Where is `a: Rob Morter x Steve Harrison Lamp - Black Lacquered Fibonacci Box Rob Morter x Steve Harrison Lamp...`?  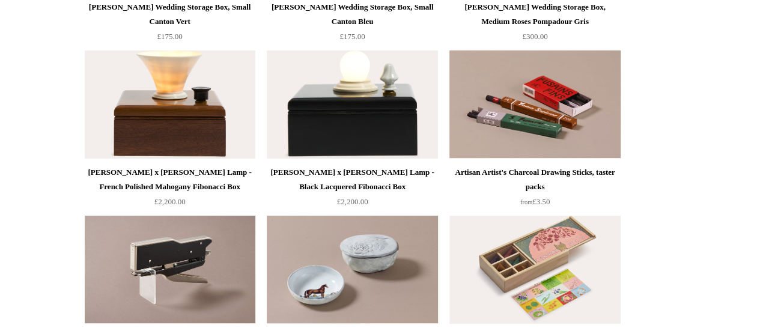 a: Rob Morter x Steve Harrison Lamp - Black Lacquered Fibonacci Box Rob Morter x Steve Harrison Lamp... is located at coordinates (352, 105).